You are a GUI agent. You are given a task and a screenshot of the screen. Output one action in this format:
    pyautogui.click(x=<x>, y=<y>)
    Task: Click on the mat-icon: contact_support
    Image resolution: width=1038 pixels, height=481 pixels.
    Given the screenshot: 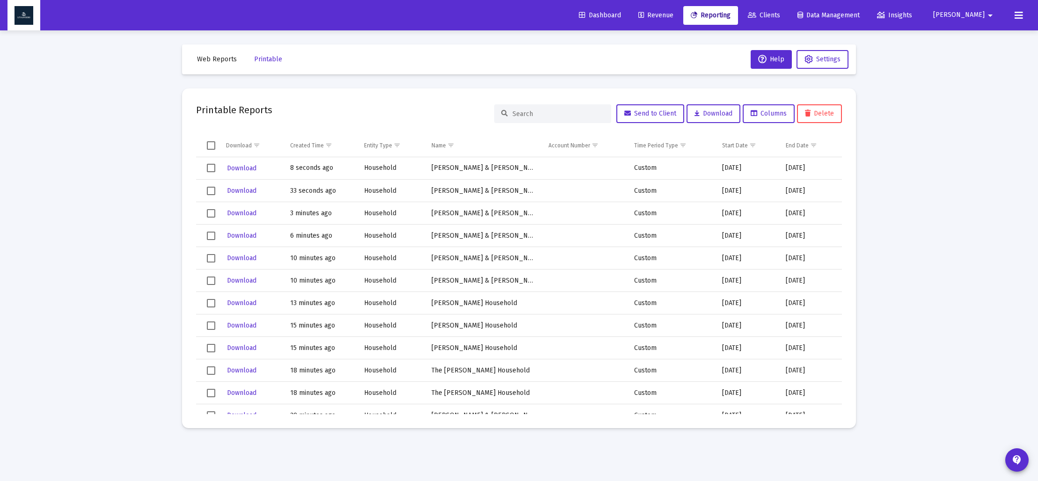 What is the action you would take?
    pyautogui.click(x=1017, y=460)
    